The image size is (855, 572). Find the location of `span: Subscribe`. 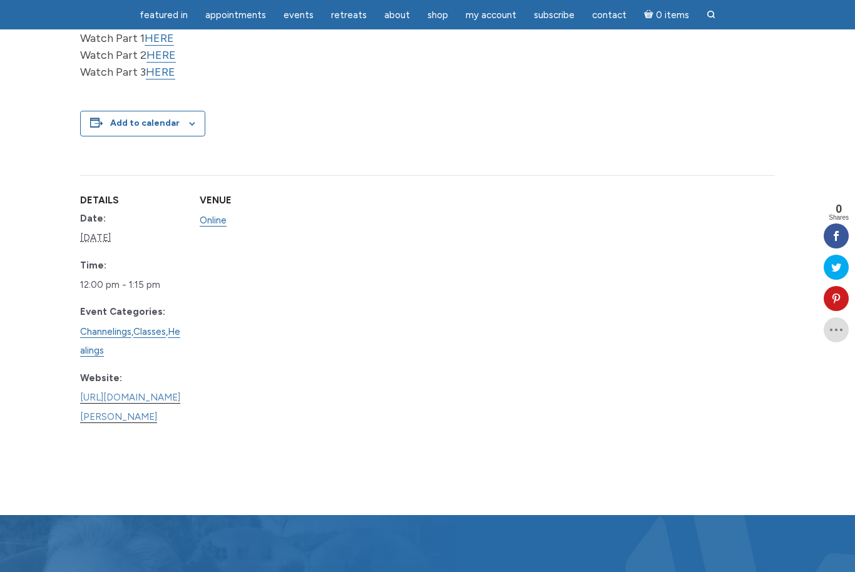

span: Subscribe is located at coordinates (554, 15).